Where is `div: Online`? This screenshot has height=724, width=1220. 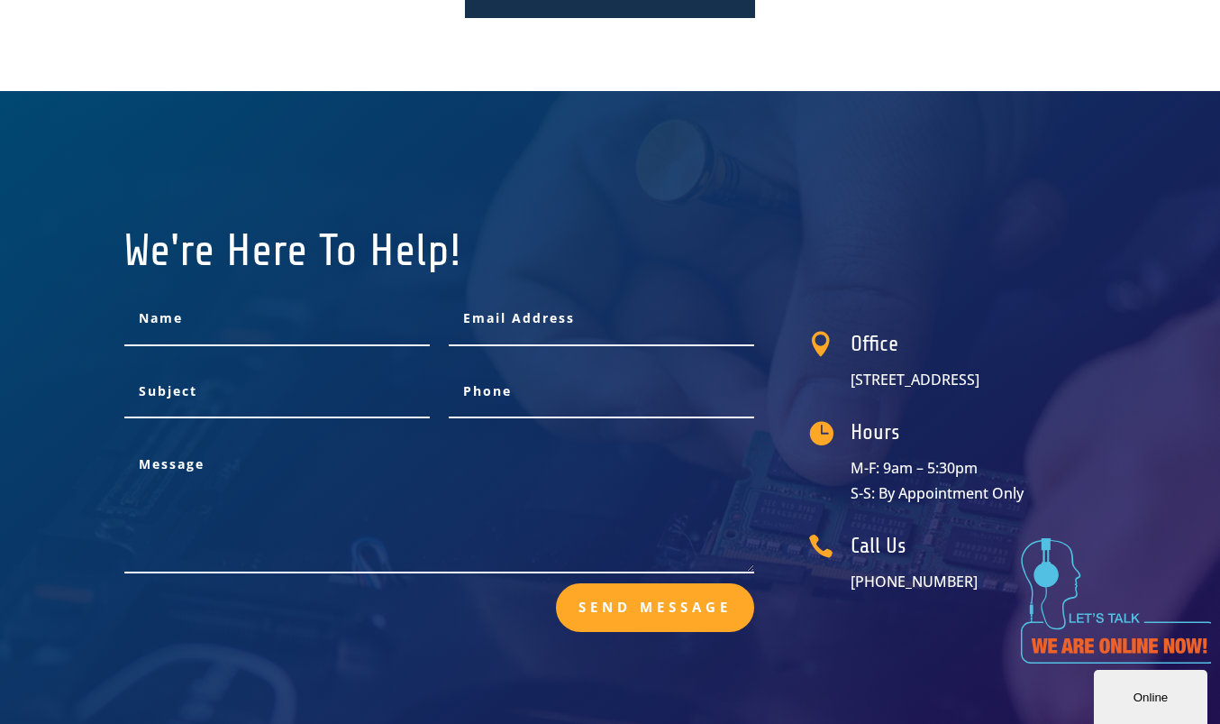 div: Online is located at coordinates (57, 31).